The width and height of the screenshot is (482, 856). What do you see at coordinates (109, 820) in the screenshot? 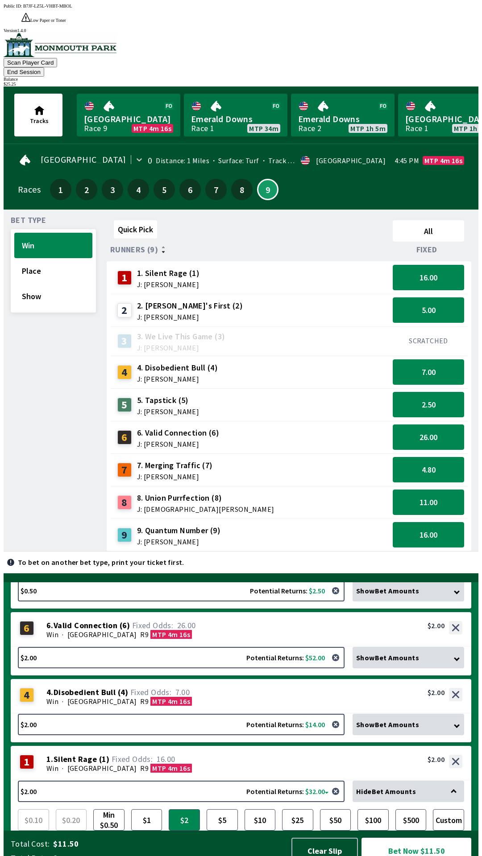
I see `button: Min $0.50` at bounding box center [109, 820].